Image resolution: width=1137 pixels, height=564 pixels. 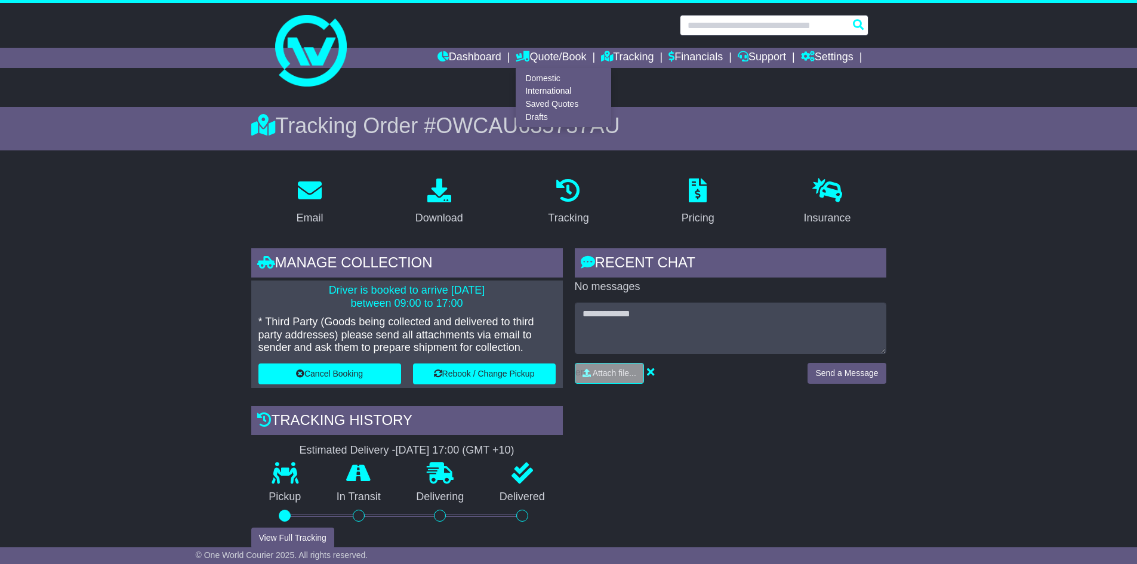 What do you see at coordinates (407, 451) in the screenshot?
I see `div: Estimated Delivery -` at bounding box center [407, 451].